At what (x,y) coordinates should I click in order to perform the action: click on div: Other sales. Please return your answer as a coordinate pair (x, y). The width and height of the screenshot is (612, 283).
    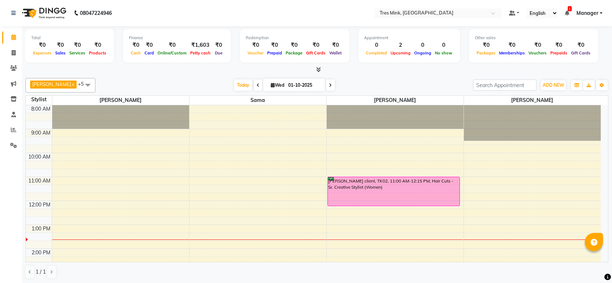
    Looking at the image, I should click on (533, 38).